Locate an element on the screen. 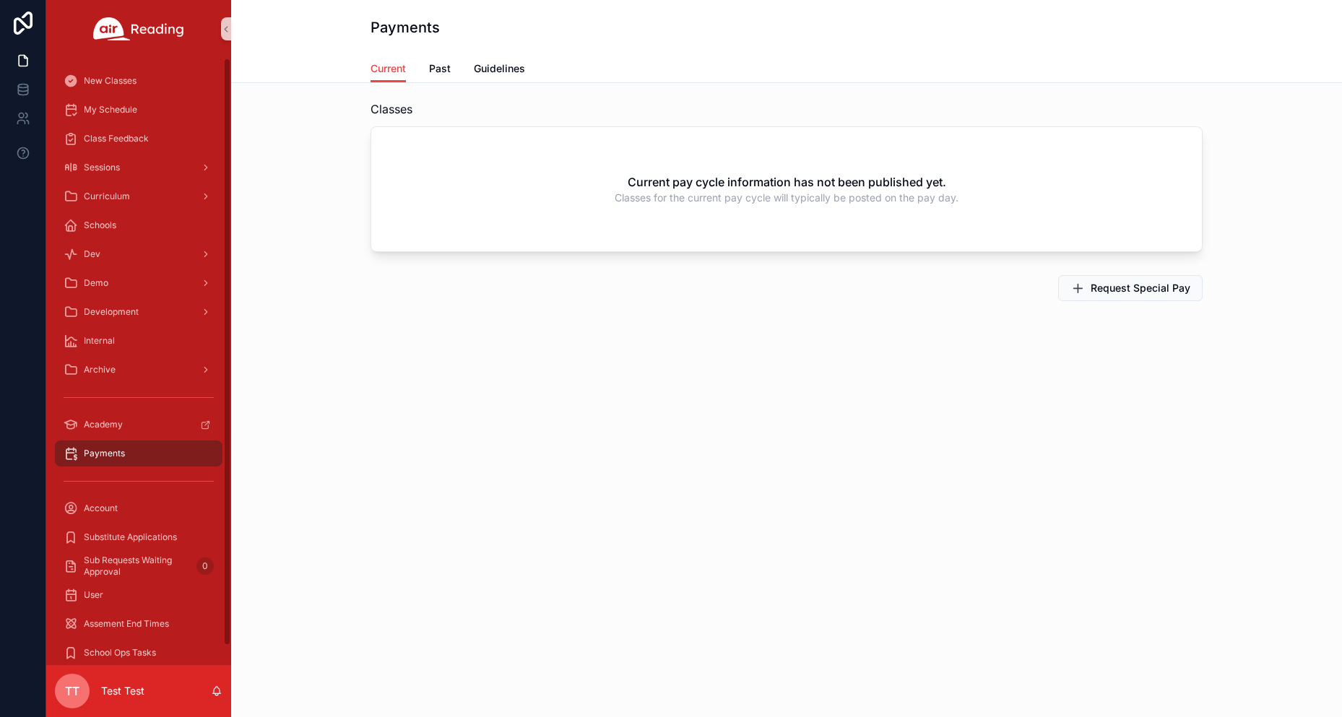 This screenshot has height=717, width=1342. span: Substitute Applications is located at coordinates (130, 537).